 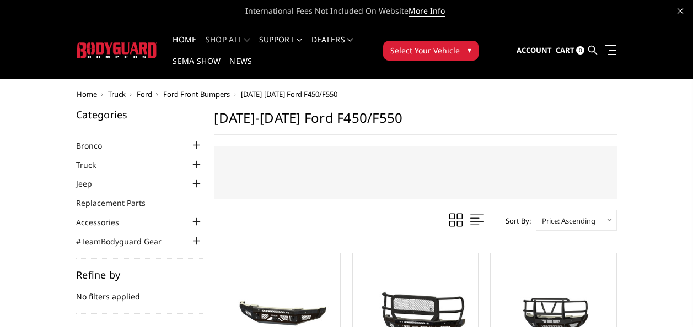 I want to click on span: Account, so click(x=534, y=50).